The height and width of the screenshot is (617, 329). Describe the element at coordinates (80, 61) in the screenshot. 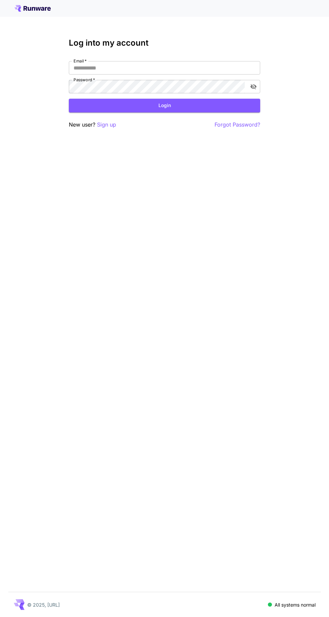

I see `label: Email` at that location.